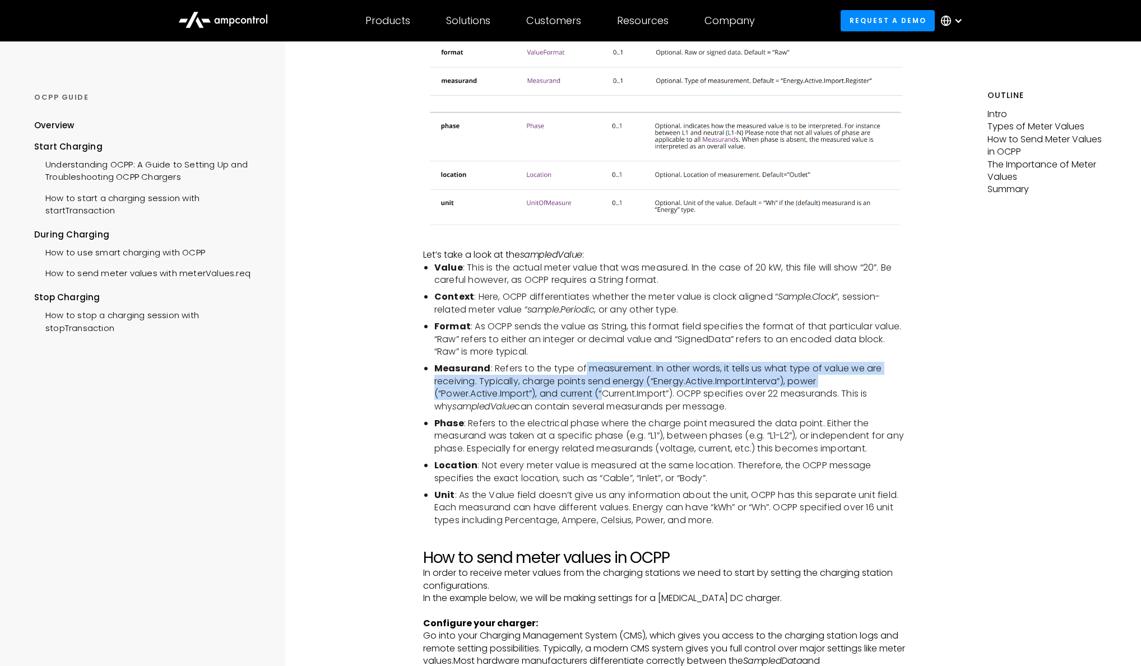 This screenshot has width=1141, height=666. I want to click on div: Start Charging, so click(148, 147).